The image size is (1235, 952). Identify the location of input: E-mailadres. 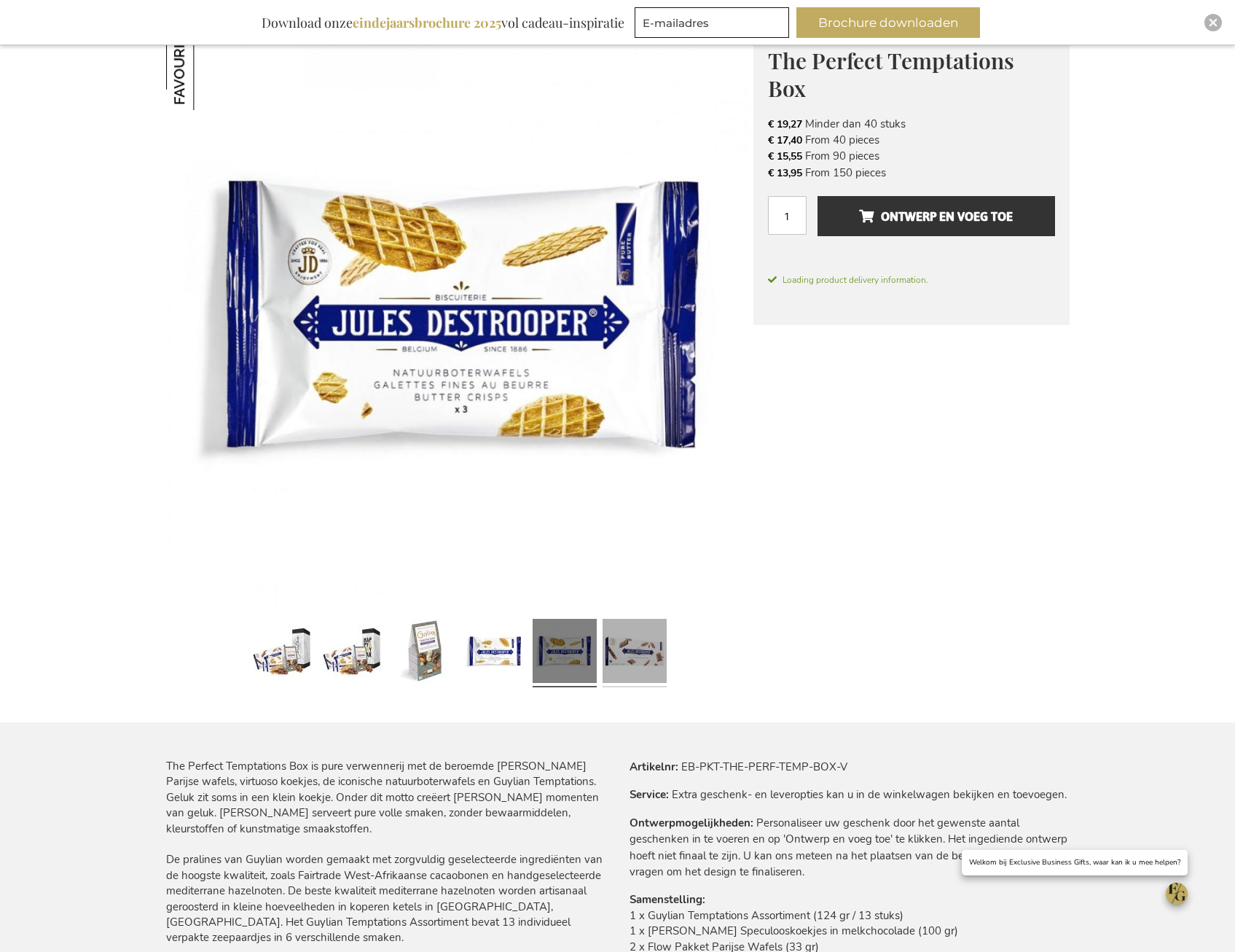
(712, 23).